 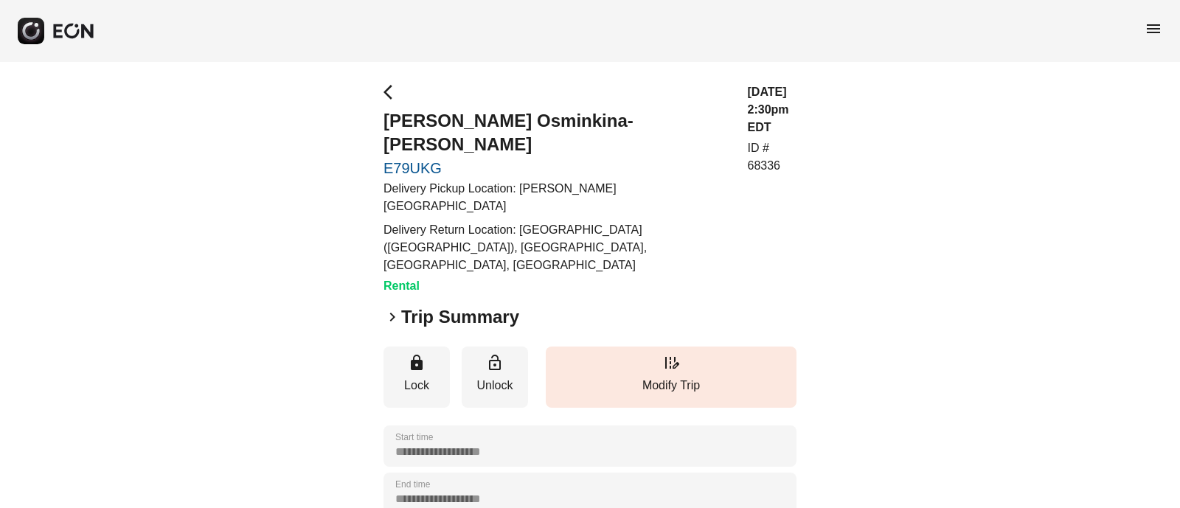 I want to click on span: keyboard_arrow_right, so click(x=392, y=317).